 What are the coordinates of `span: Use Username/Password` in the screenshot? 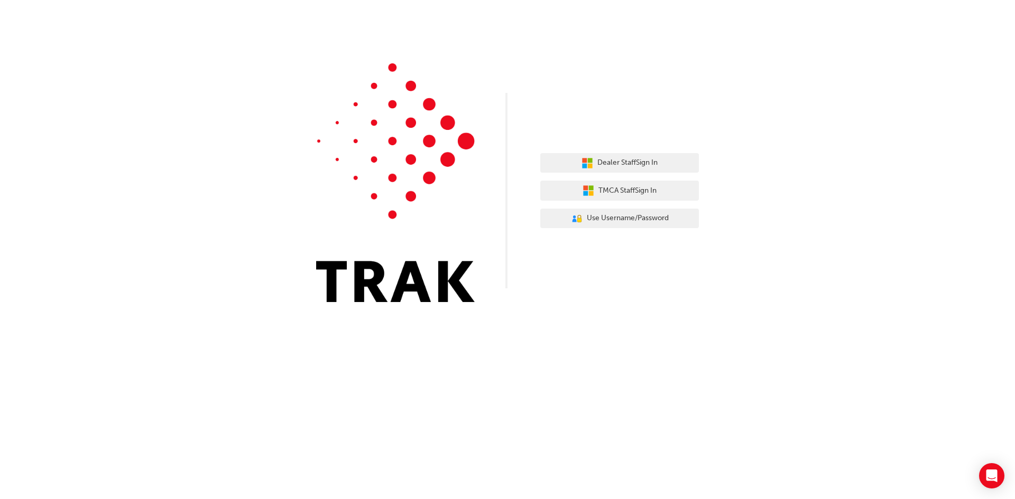 It's located at (627, 218).